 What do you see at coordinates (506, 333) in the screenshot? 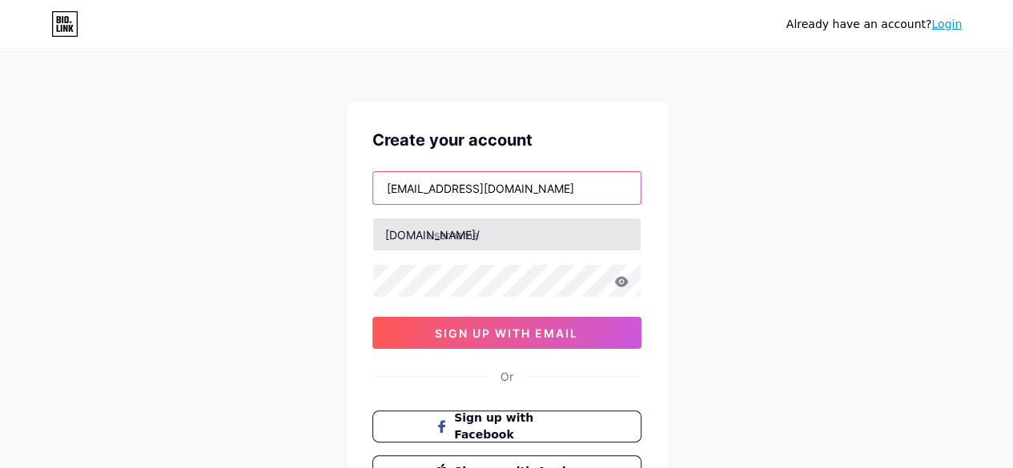
I see `span: sign up with email` at bounding box center [506, 333].